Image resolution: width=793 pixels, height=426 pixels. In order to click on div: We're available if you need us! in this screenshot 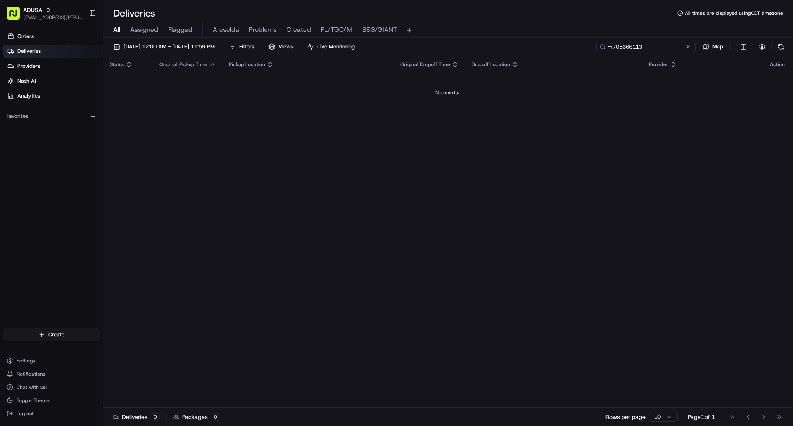, I will do `click(66, 90)`.